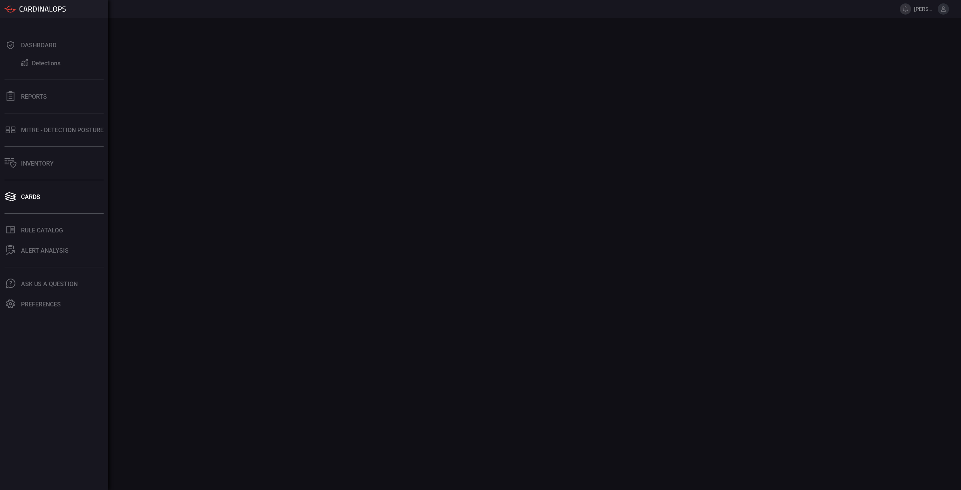  What do you see at coordinates (49, 284) in the screenshot?
I see `div: Ask Us A Question` at bounding box center [49, 284].